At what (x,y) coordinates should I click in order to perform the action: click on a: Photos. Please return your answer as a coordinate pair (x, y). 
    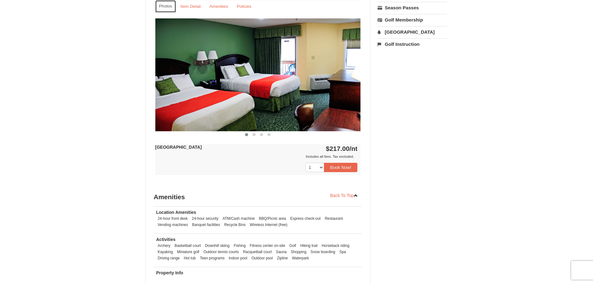
    Looking at the image, I should click on (166, 6).